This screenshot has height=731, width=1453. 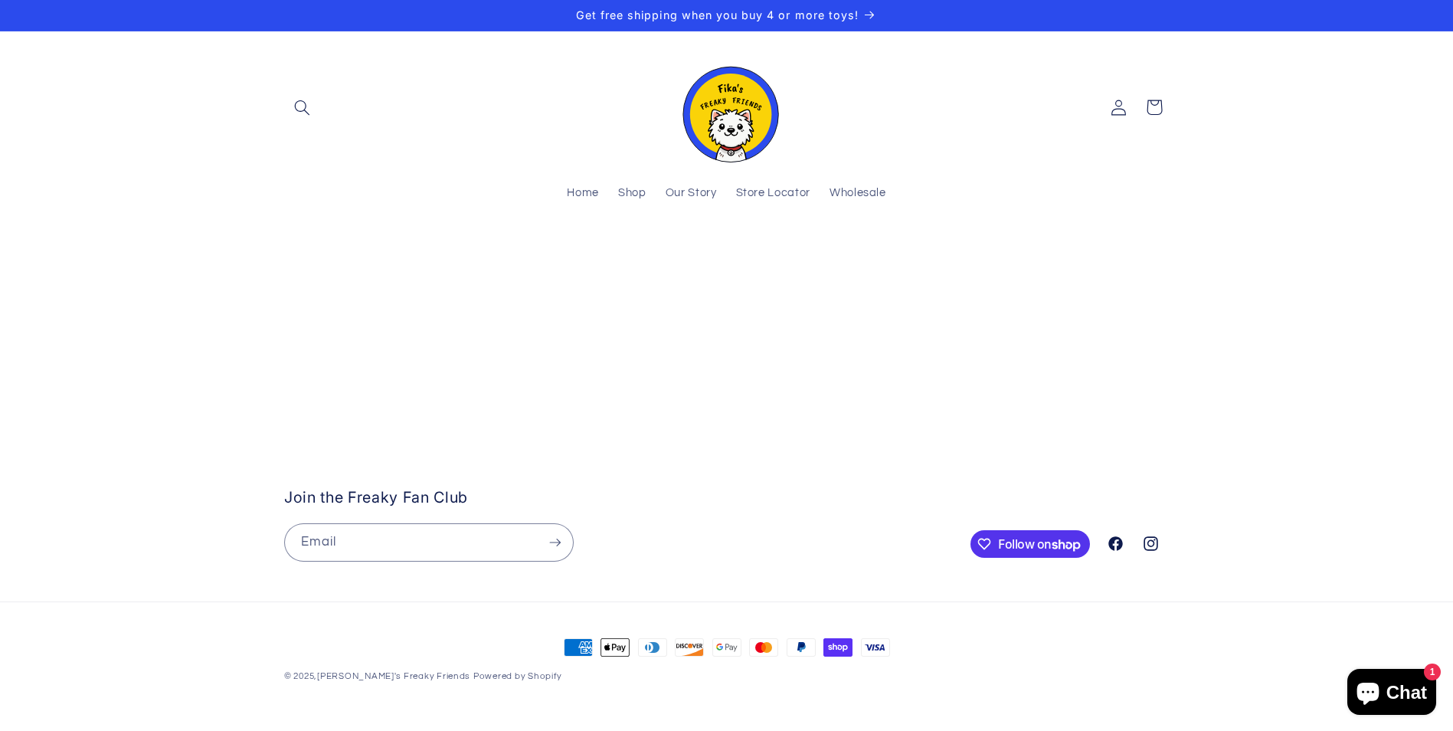 I want to click on span: Wholesale, so click(x=858, y=193).